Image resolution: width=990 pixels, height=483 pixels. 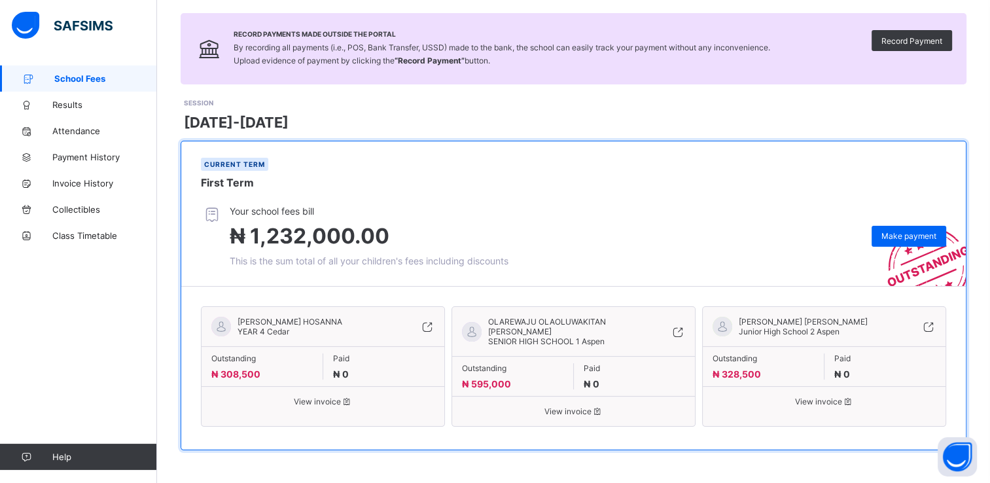 I want to click on span: SESSION, so click(x=198, y=103).